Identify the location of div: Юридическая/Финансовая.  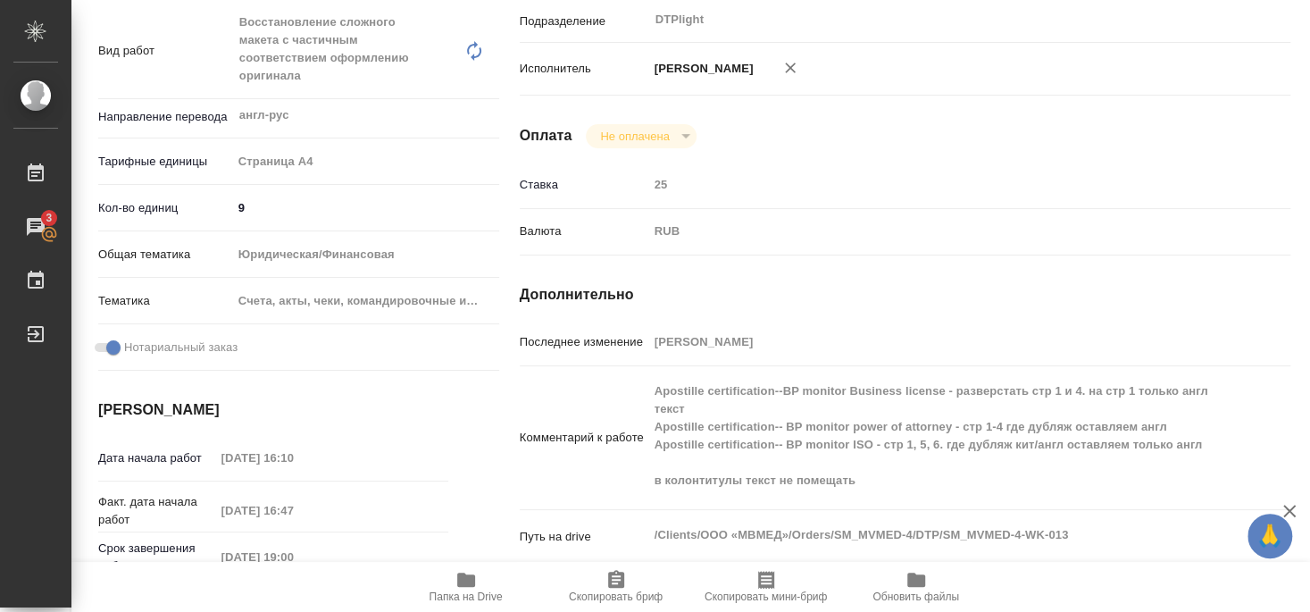
(366, 254).